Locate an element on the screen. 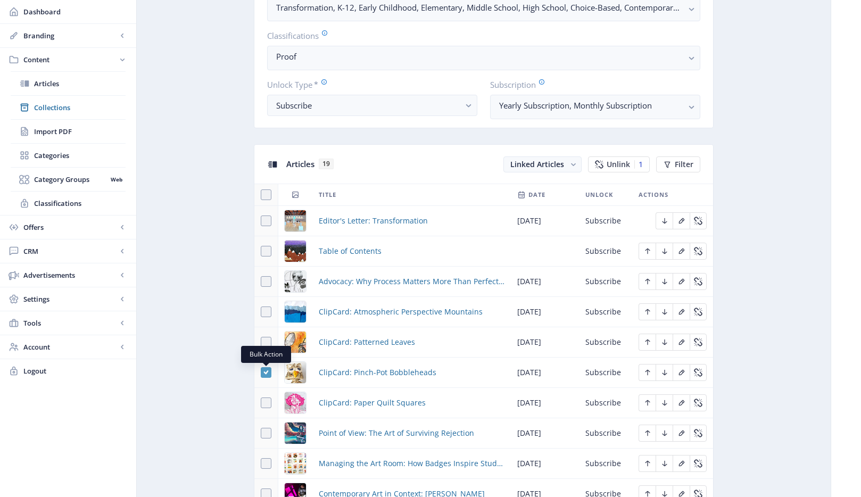  button: Linked Articles is located at coordinates (542, 164).